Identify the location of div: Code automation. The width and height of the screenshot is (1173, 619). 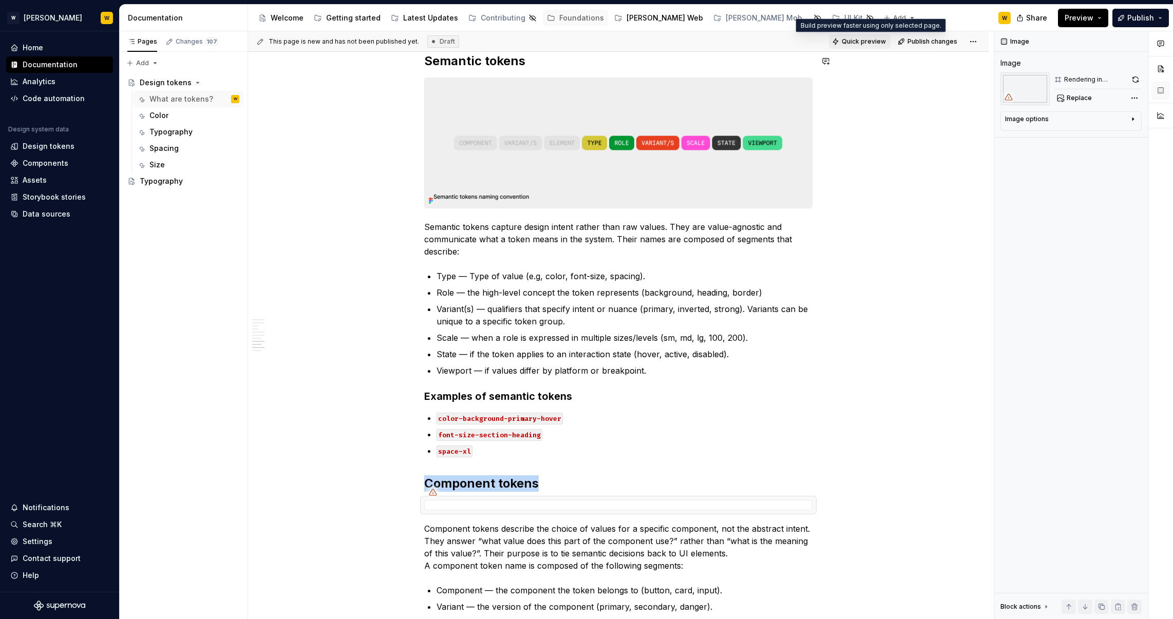
(53, 99).